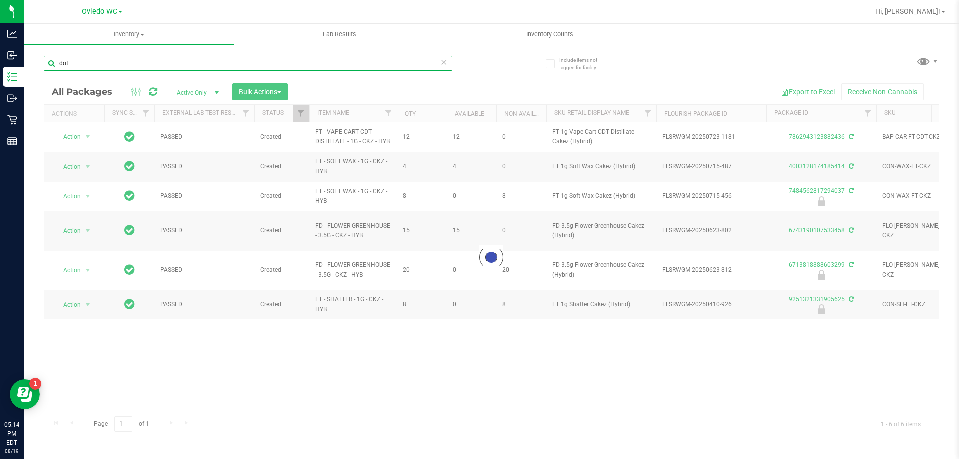 The image size is (959, 459). What do you see at coordinates (549, 34) in the screenshot?
I see `a: Inventory Counts` at bounding box center [549, 34].